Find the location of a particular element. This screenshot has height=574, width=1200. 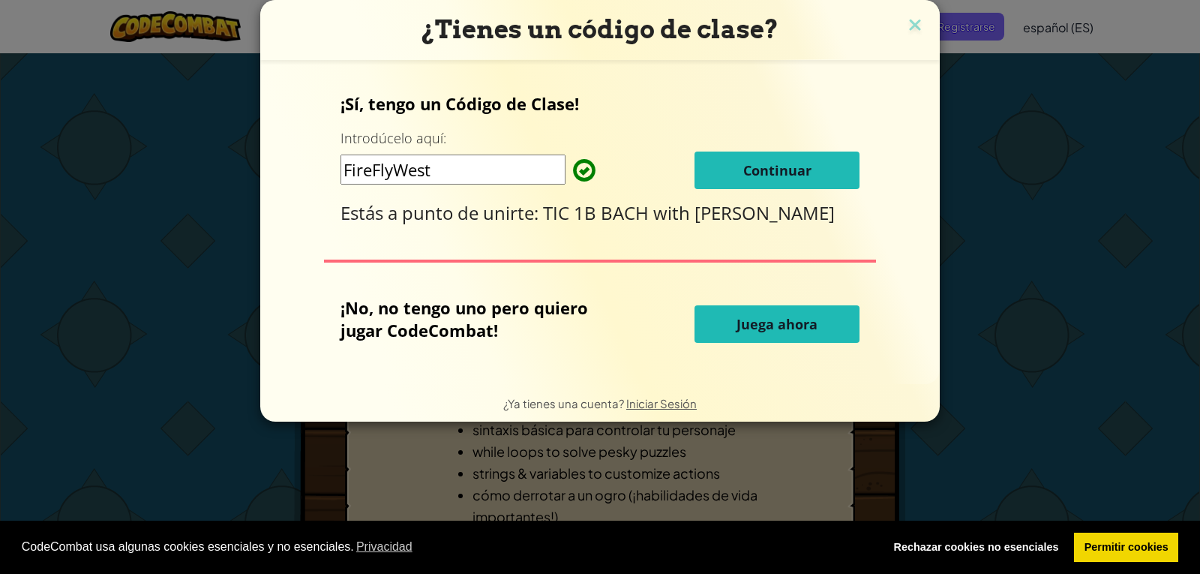

span: CodeCombat usa algunas cookies esenciales y no esenciales. is located at coordinates (446, 547).